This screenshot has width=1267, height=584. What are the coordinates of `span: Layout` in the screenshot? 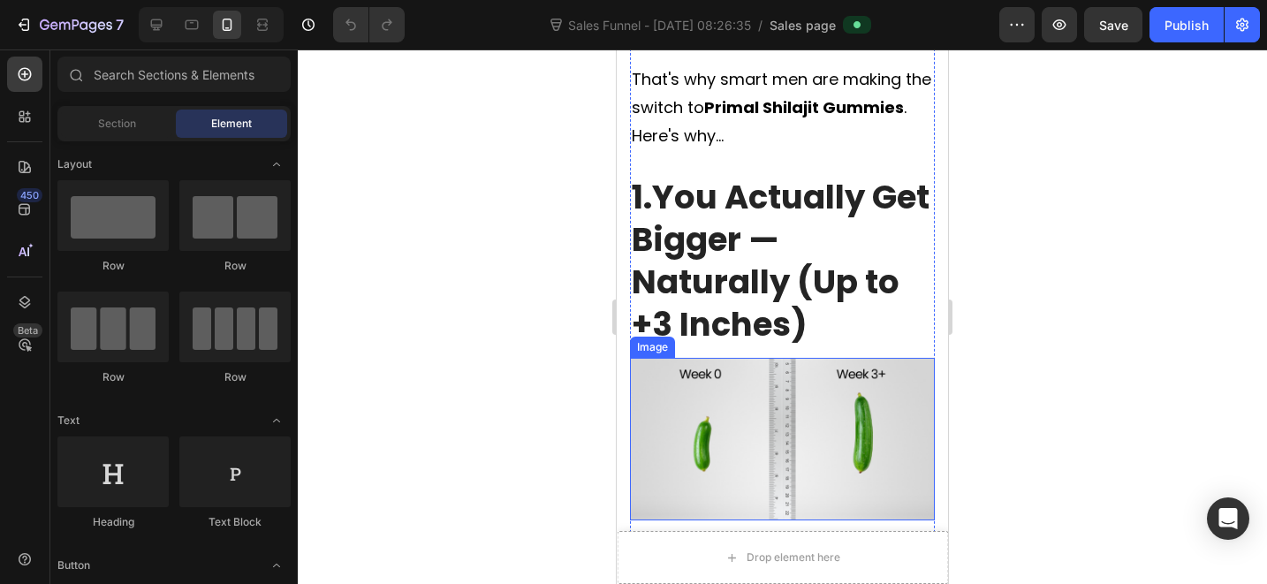 It's located at (74, 164).